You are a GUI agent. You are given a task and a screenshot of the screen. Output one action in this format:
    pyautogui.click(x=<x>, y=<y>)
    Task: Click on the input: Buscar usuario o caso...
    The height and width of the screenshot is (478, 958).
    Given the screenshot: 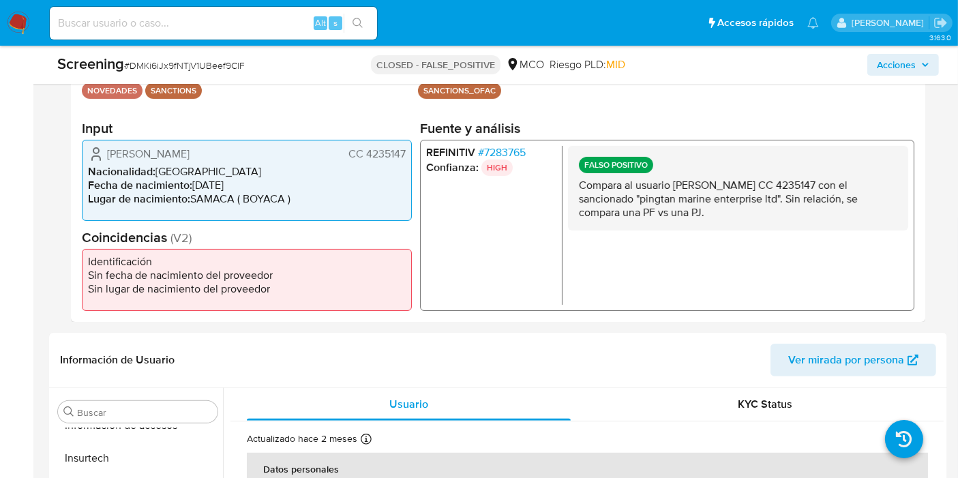 What is the action you would take?
    pyautogui.click(x=213, y=23)
    